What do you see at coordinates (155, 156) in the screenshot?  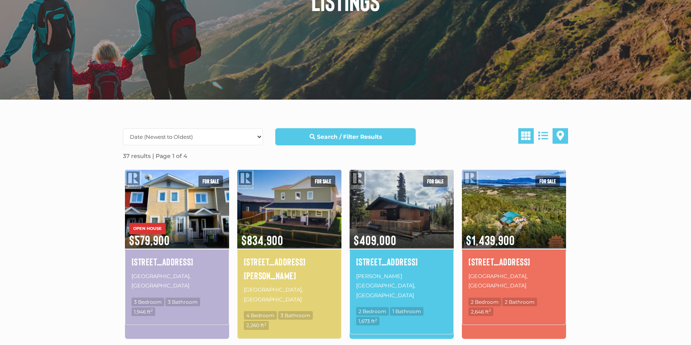 I see `strong: 37 results | Page 1 of 4` at bounding box center [155, 156].